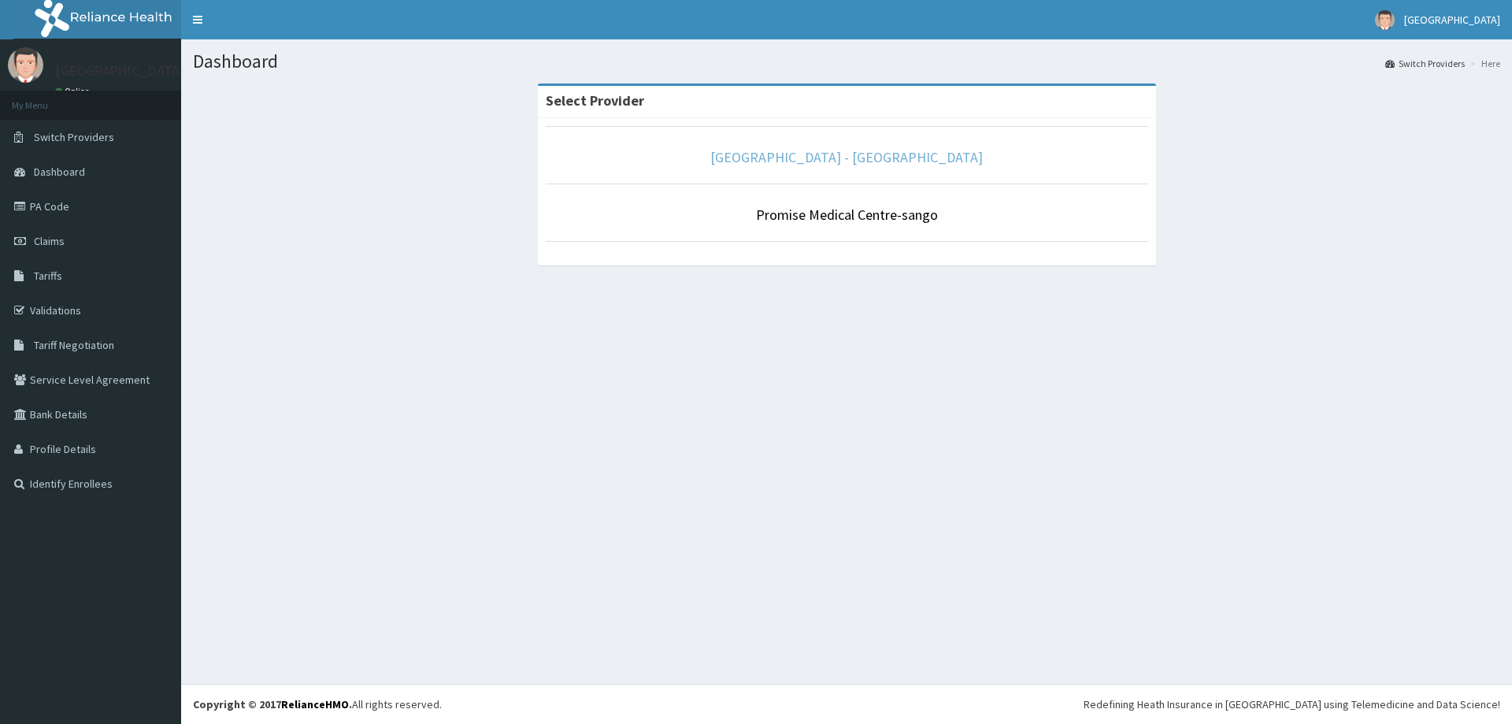 The height and width of the screenshot is (724, 1512). Describe the element at coordinates (74, 137) in the screenshot. I see `span: Switch Providers` at that location.